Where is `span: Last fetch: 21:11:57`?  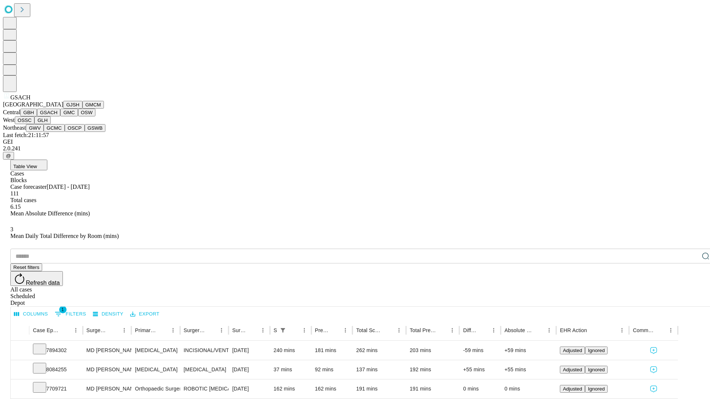
span: Last fetch: 21:11:57 is located at coordinates (26, 135).